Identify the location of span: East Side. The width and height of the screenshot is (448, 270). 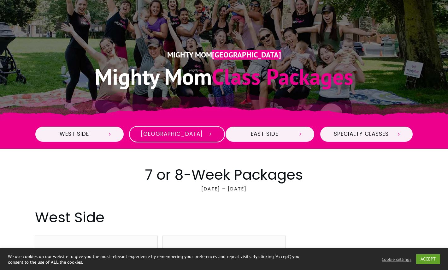
(265, 134).